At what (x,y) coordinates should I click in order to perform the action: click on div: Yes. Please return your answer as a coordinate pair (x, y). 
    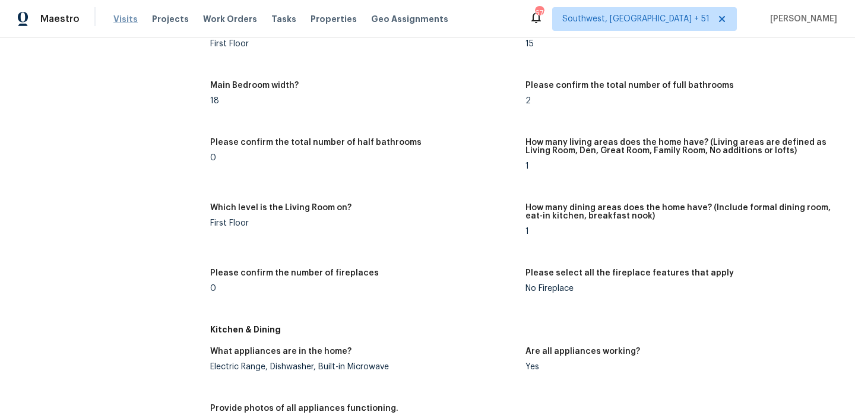
    Looking at the image, I should click on (678, 367).